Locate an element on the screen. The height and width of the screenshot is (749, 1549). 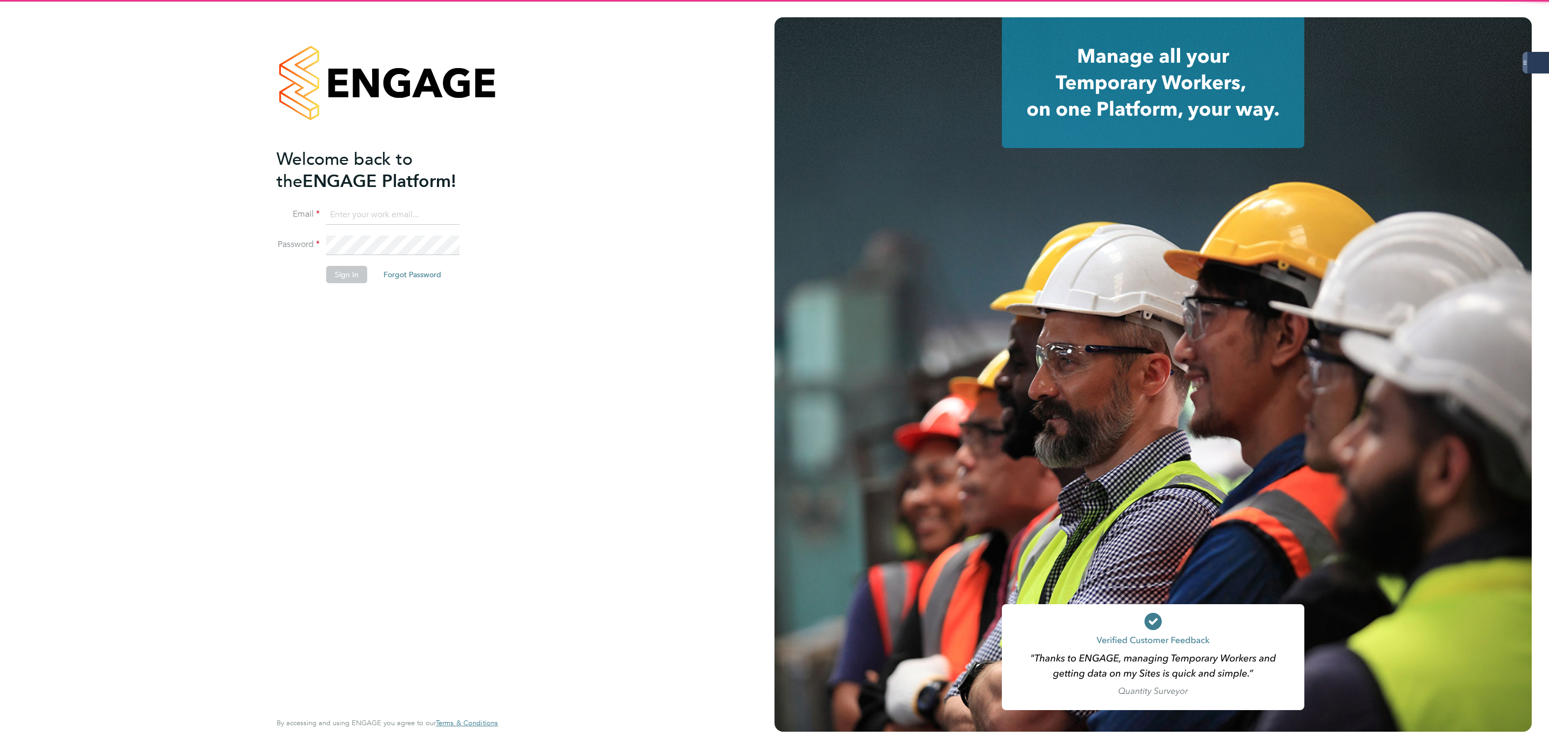
input: Enter your work email... is located at coordinates (393, 215).